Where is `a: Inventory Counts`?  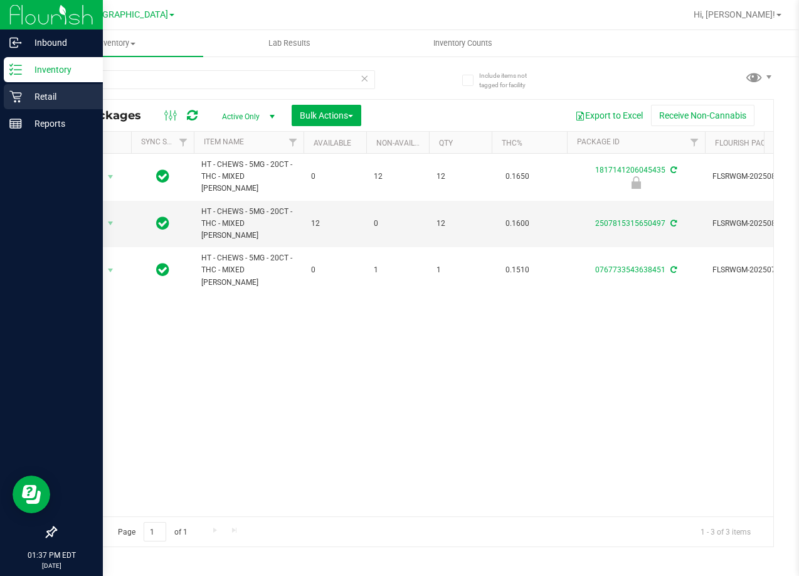
a: Inventory Counts is located at coordinates (463, 43).